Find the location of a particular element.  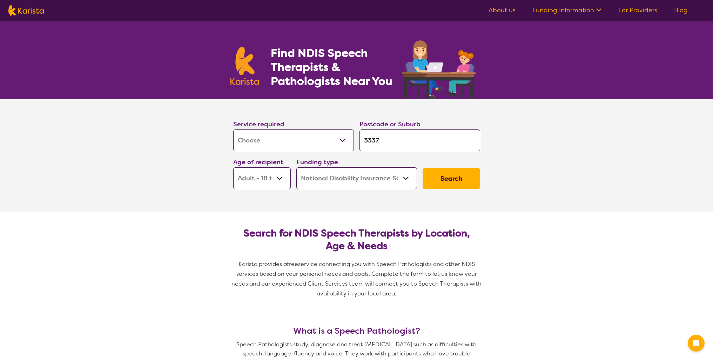

span: service connecting you with Speech Pathologists and other NDIS services based on your personal ne... is located at coordinates (357, 279).